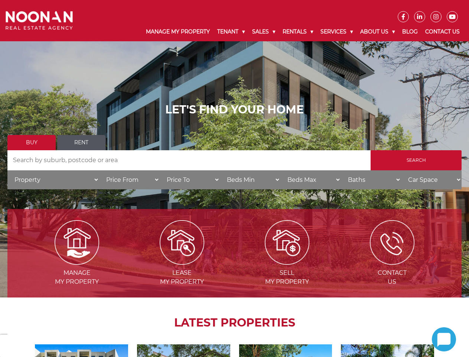  Describe the element at coordinates (264, 32) in the screenshot. I see `a: Sales` at that location.